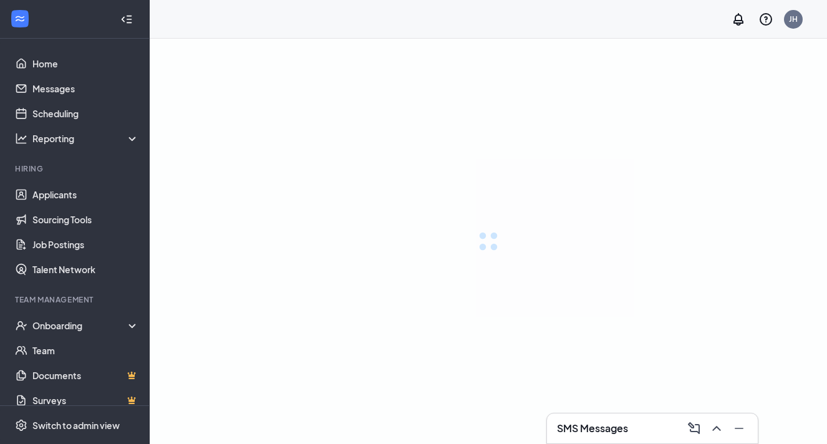 The height and width of the screenshot is (444, 827). I want to click on button: Minimize, so click(738, 428).